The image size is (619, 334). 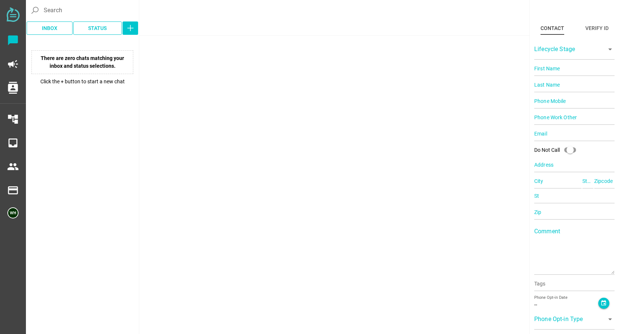 I want to click on i: event, so click(x=604, y=303).